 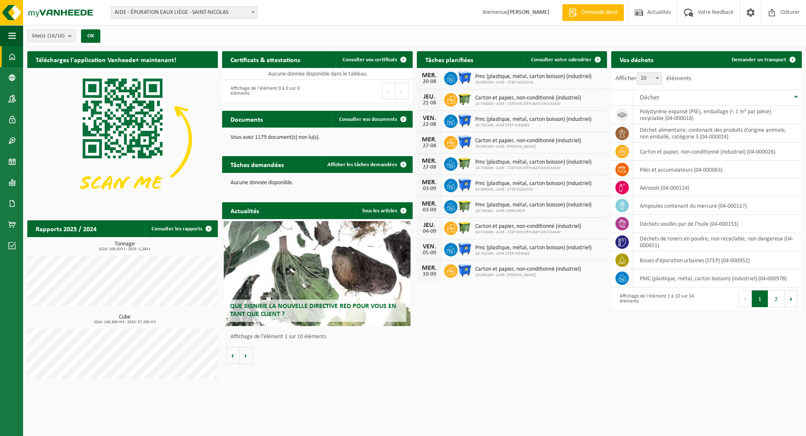 What do you see at coordinates (257, 164) in the screenshot?
I see `h2: Tâches demandées` at bounding box center [257, 164].